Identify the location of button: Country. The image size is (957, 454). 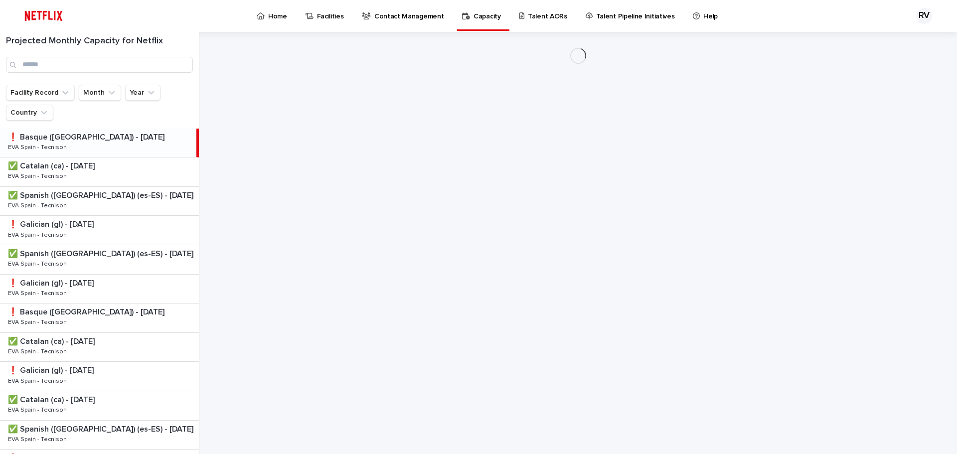
(29, 113).